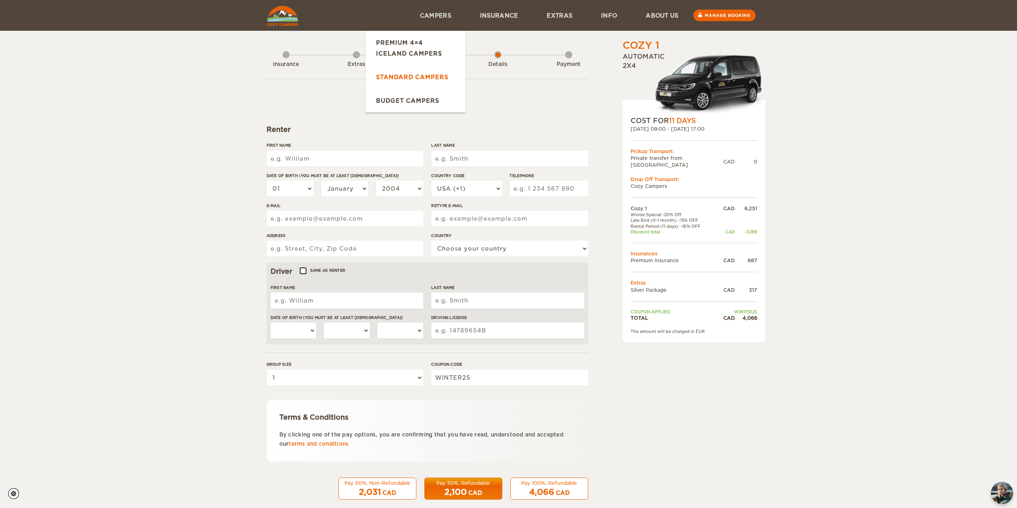 This screenshot has width=1017, height=508. I want to click on div: Pay 50%, Refundable, so click(463, 483).